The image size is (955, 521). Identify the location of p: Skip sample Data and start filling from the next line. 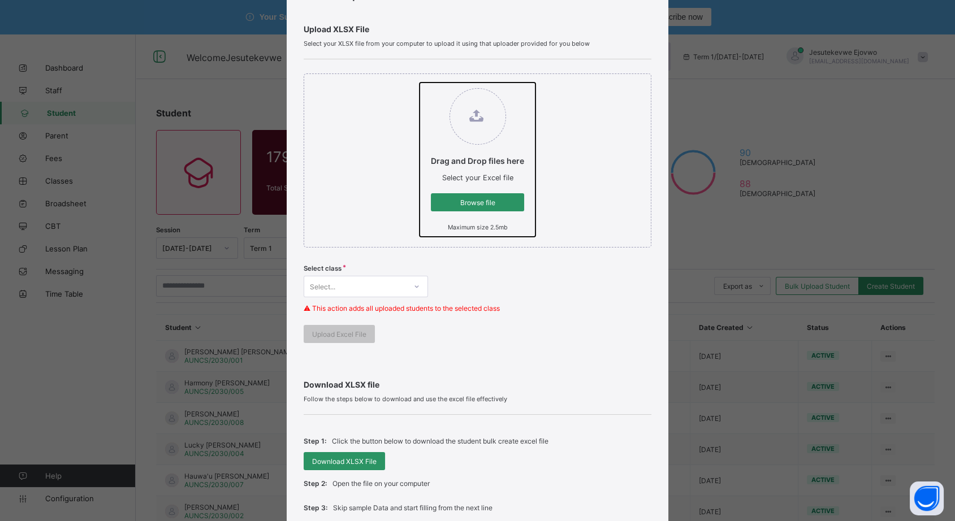
(413, 508).